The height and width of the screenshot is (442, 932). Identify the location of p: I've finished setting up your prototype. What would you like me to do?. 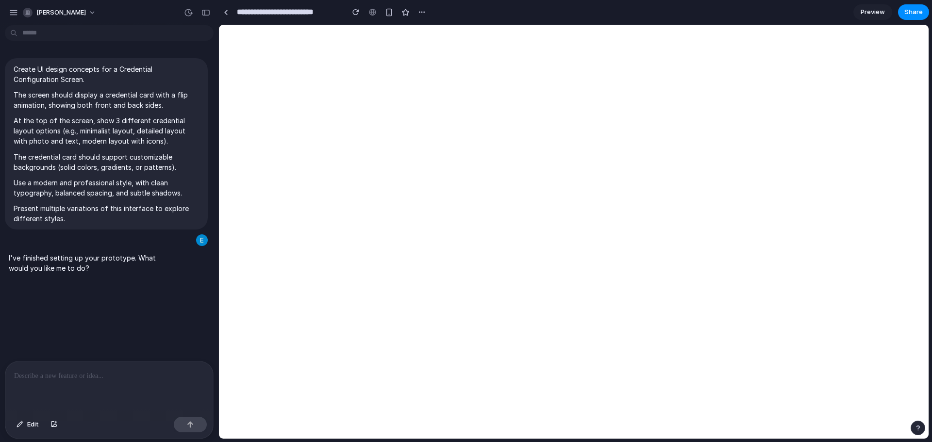
(90, 263).